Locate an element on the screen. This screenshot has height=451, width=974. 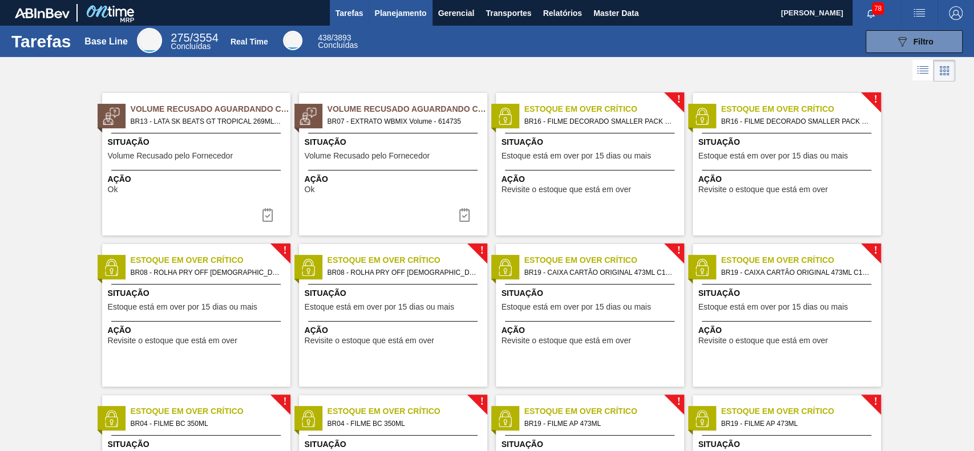
span: / 3893 is located at coordinates (334, 38).